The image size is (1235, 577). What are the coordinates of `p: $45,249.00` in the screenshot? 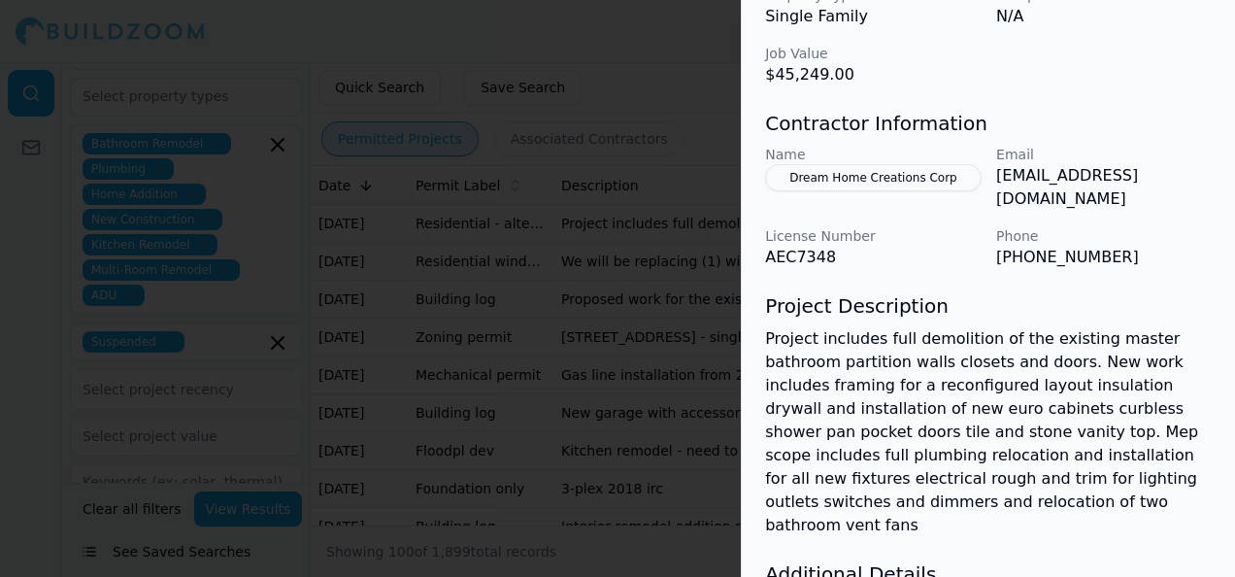 It's located at (873, 75).